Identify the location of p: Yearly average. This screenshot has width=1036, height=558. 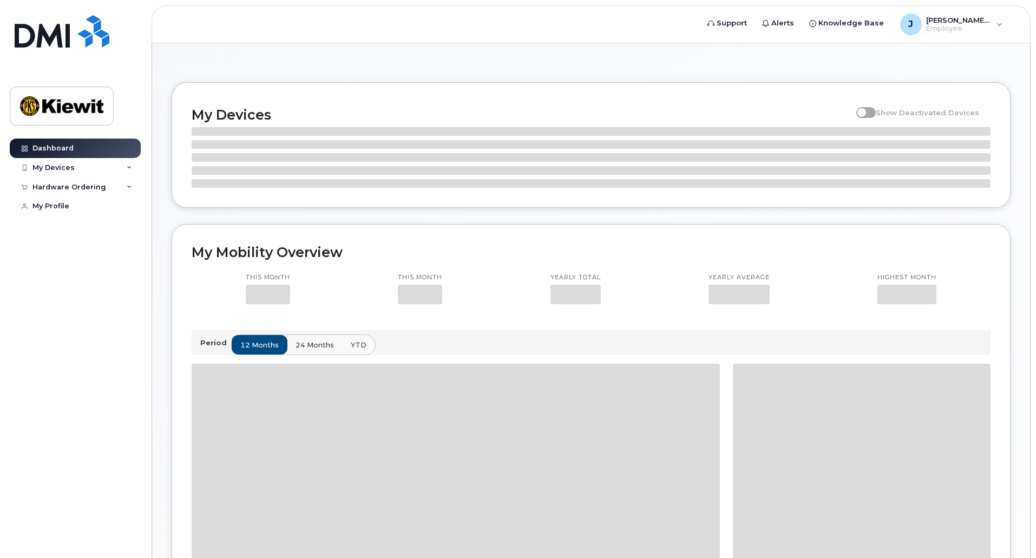
(739, 278).